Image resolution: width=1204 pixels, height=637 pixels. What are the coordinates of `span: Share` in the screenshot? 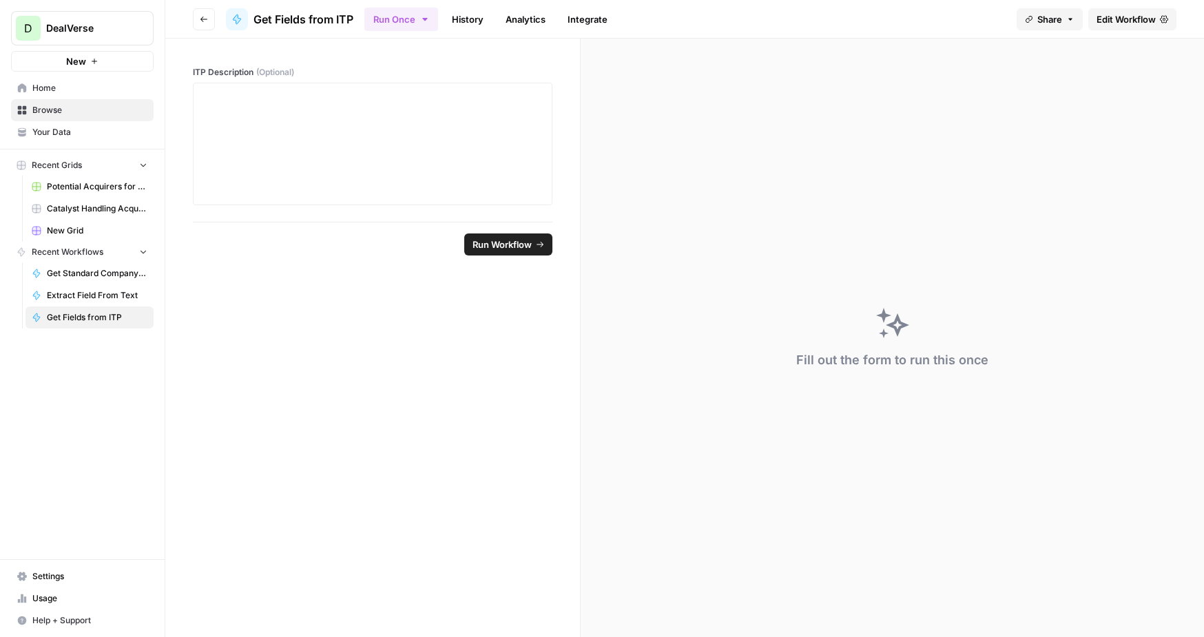 It's located at (1050, 19).